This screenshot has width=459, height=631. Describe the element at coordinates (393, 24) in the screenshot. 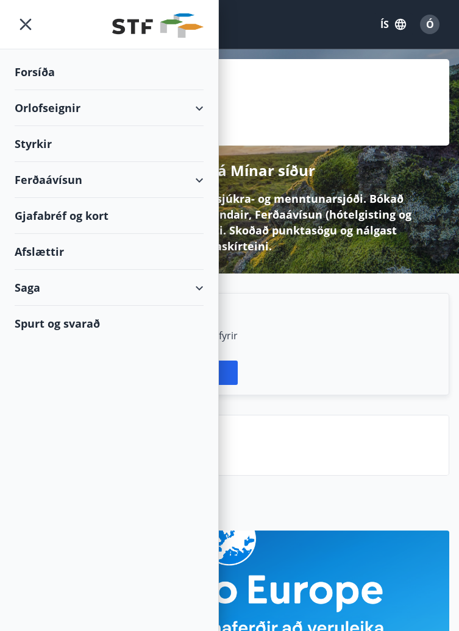

I see `button: ÍS` at that location.